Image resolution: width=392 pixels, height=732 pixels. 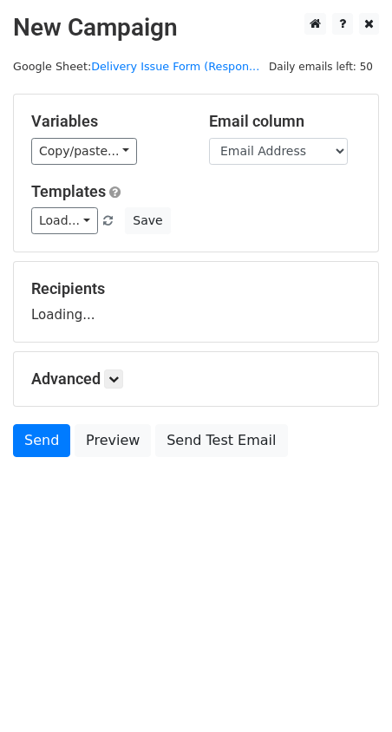 What do you see at coordinates (147, 220) in the screenshot?
I see `button: Save` at bounding box center [147, 220].